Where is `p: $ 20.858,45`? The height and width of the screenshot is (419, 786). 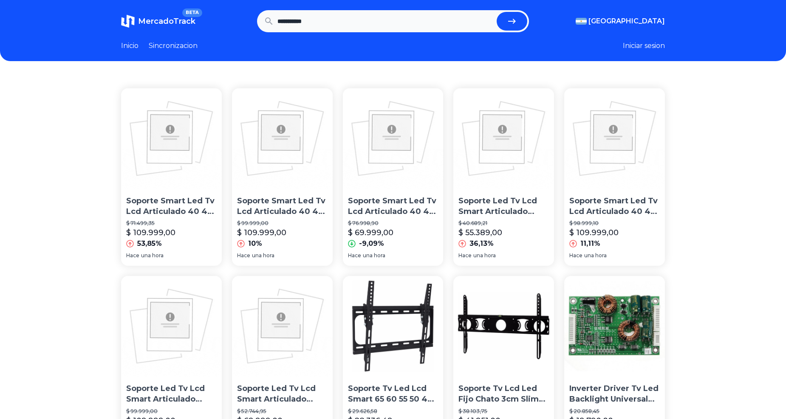
p: $ 20.858,45 is located at coordinates (614, 412).